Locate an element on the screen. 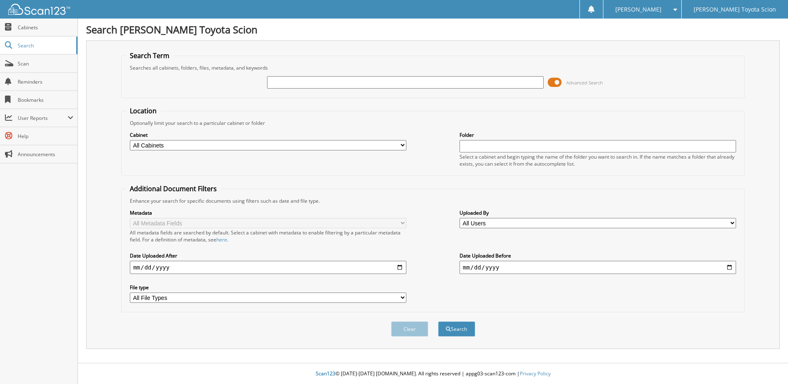 The width and height of the screenshot is (788, 384). input: start is located at coordinates (268, 268).